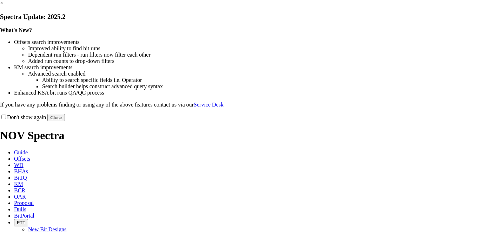 The width and height of the screenshot is (496, 232). What do you see at coordinates (24, 215) in the screenshot?
I see `span: BitPortal` at bounding box center [24, 215].